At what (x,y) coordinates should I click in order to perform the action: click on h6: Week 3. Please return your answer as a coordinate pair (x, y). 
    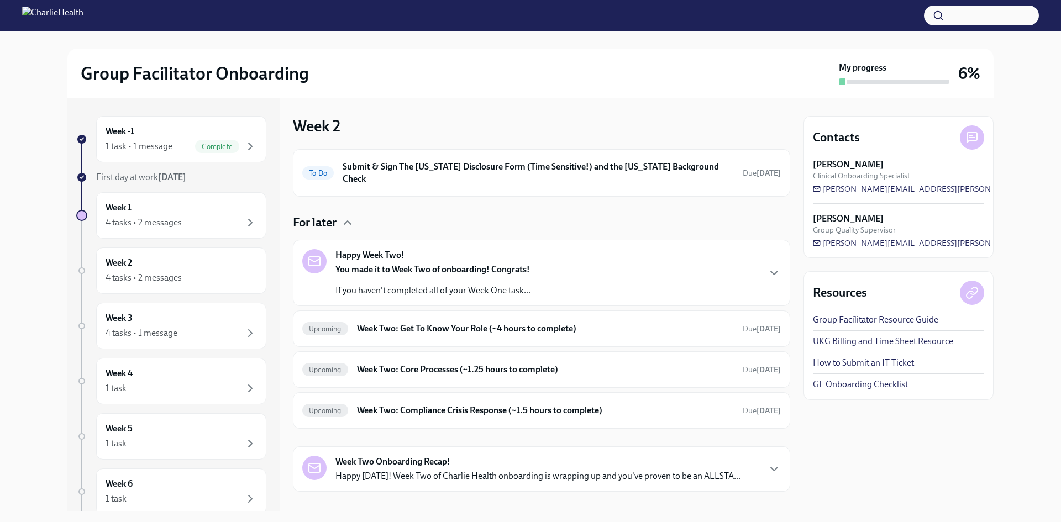
    Looking at the image, I should click on (119, 318).